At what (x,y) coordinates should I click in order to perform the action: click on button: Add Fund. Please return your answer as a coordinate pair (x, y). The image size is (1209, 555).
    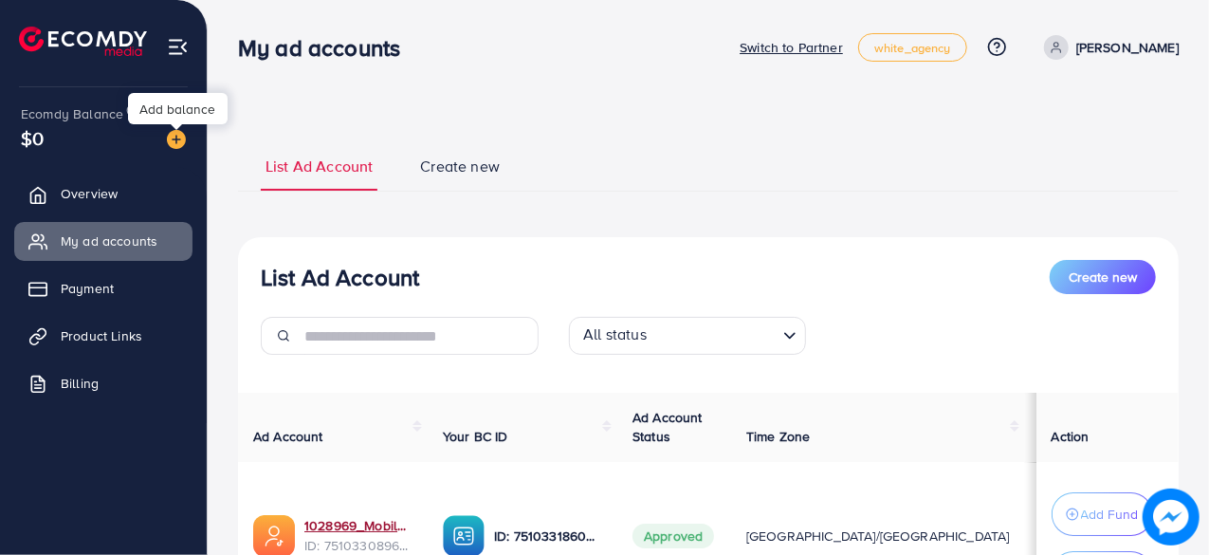
    Looking at the image, I should click on (1102, 514).